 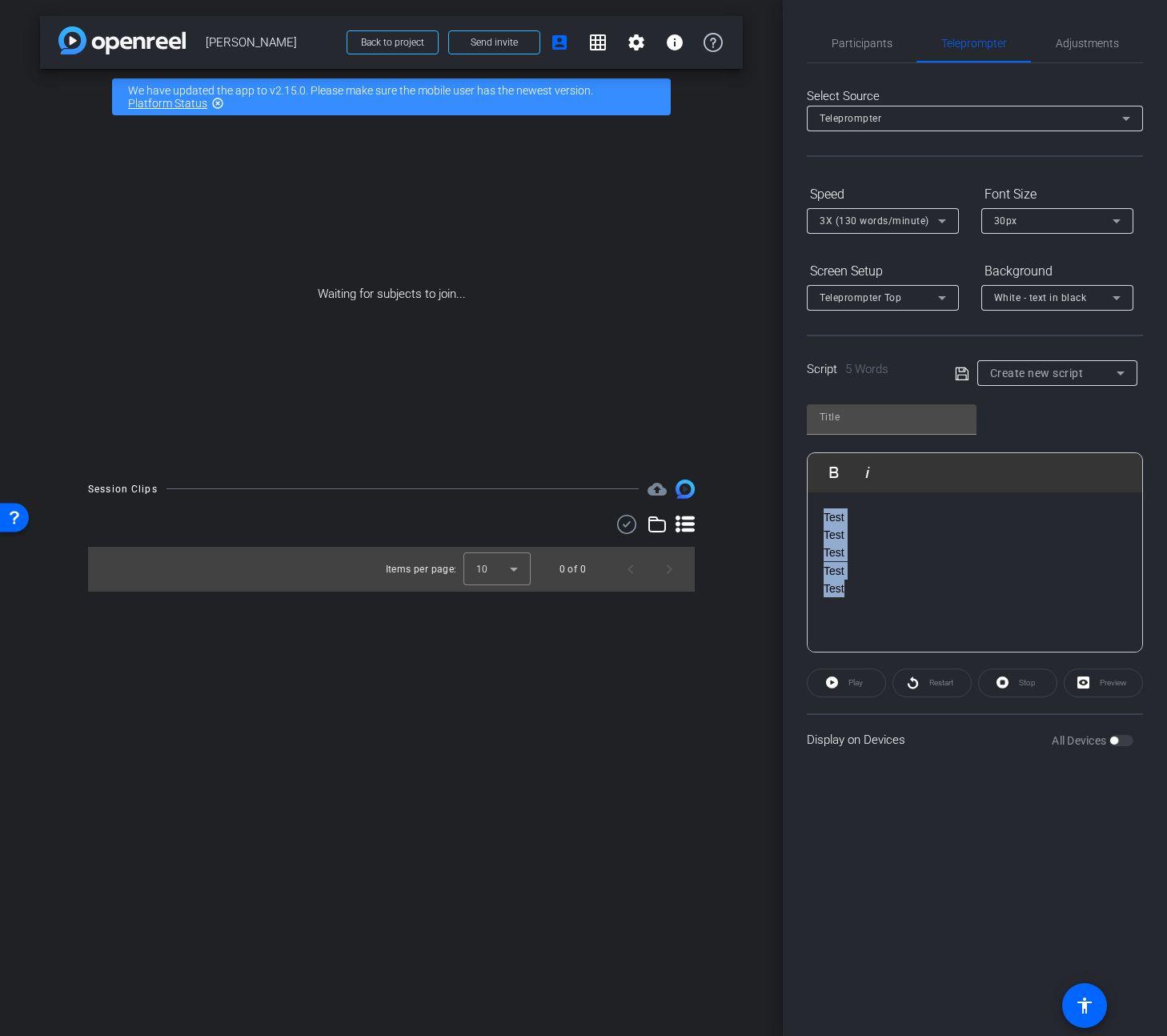 I want to click on button: Back to project, so click(x=392, y=42).